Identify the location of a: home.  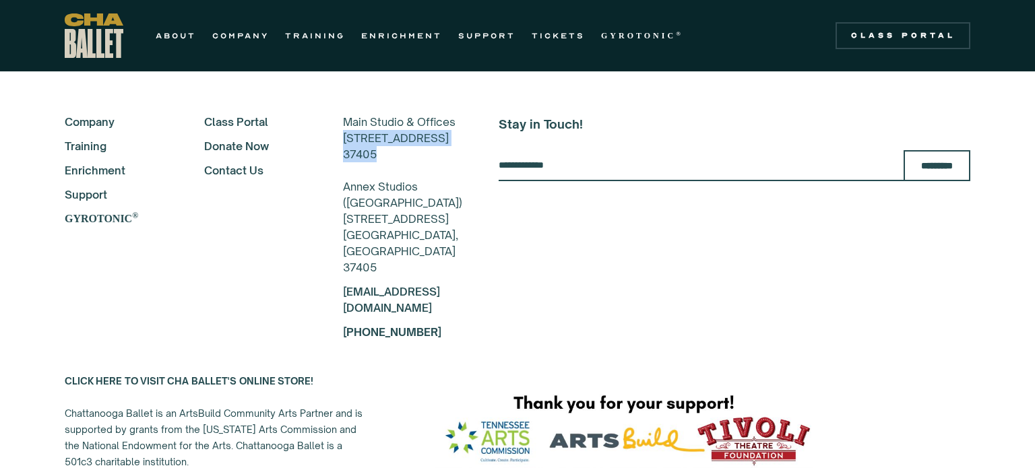
(94, 36).